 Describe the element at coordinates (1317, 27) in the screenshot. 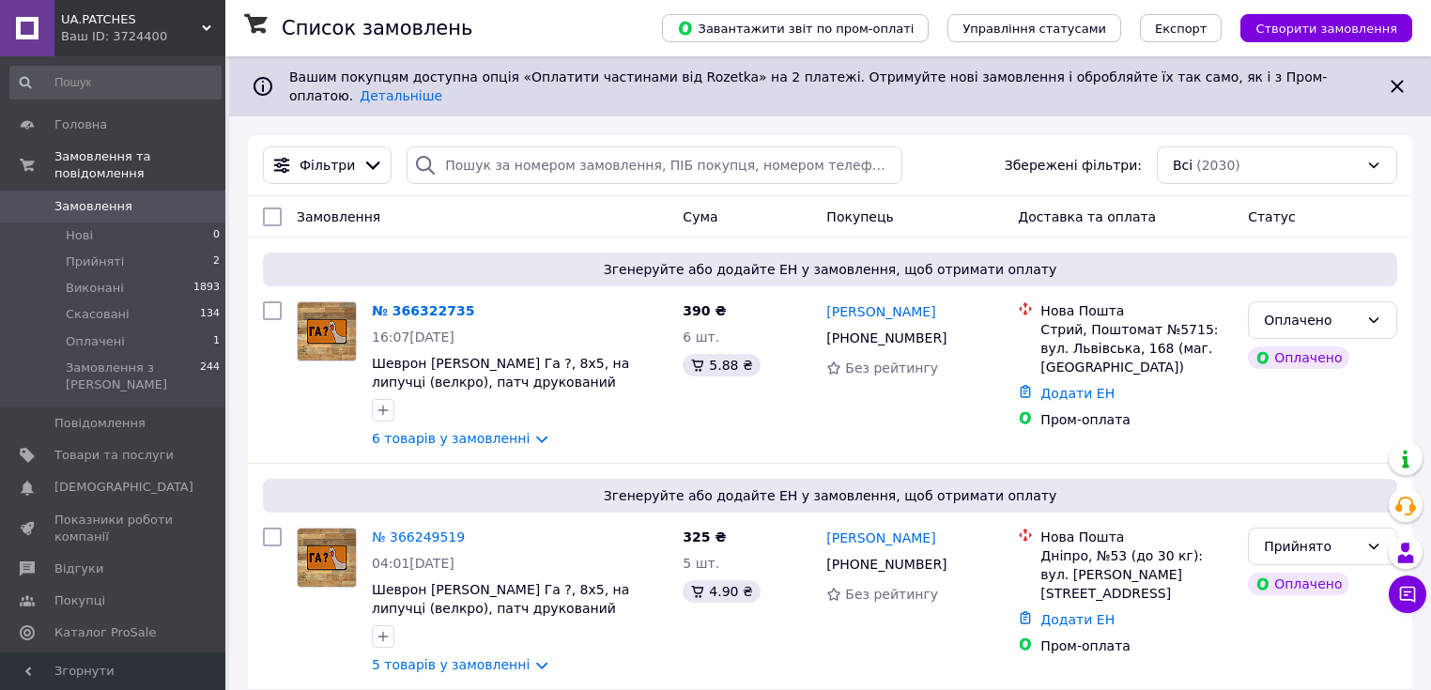

I see `a: Створити замовлення` at that location.